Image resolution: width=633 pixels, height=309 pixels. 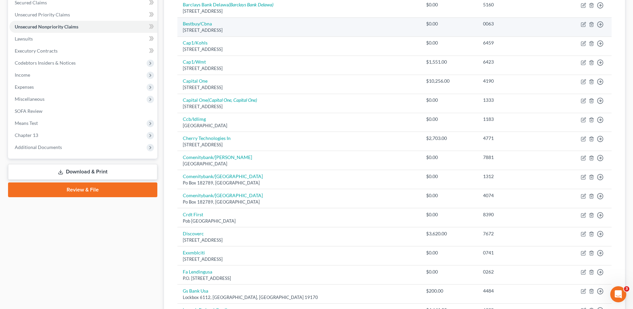 I want to click on a: Unsecured Priority Claims, so click(x=83, y=15).